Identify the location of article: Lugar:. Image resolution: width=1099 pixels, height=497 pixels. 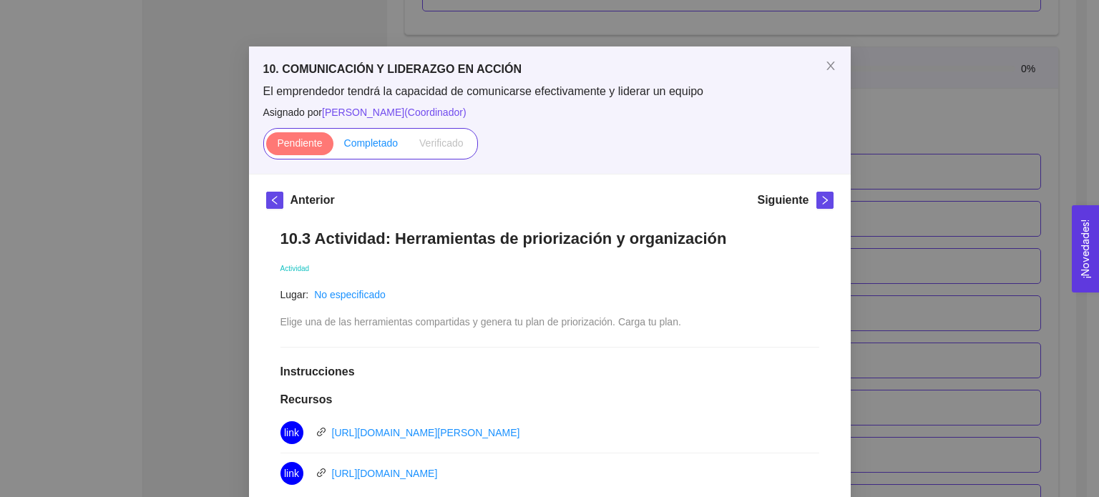
(295, 295).